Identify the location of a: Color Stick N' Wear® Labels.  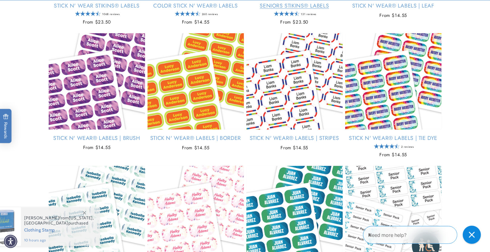
(196, 6).